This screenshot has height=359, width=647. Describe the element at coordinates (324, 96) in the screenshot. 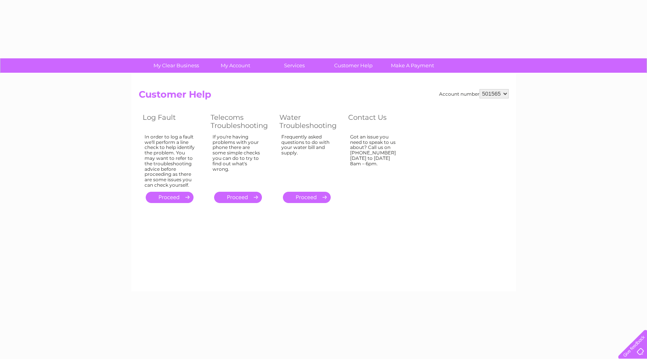

I see `h2: Customer Help` at that location.